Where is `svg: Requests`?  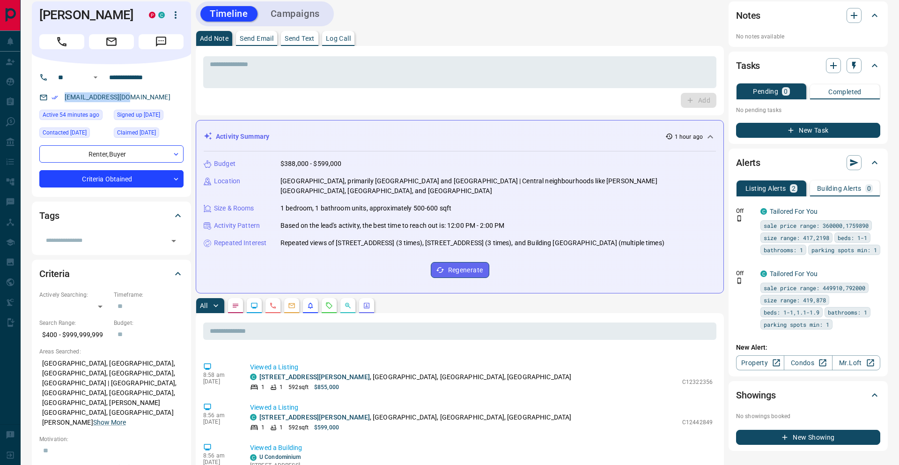
svg: Requests is located at coordinates (329, 305).